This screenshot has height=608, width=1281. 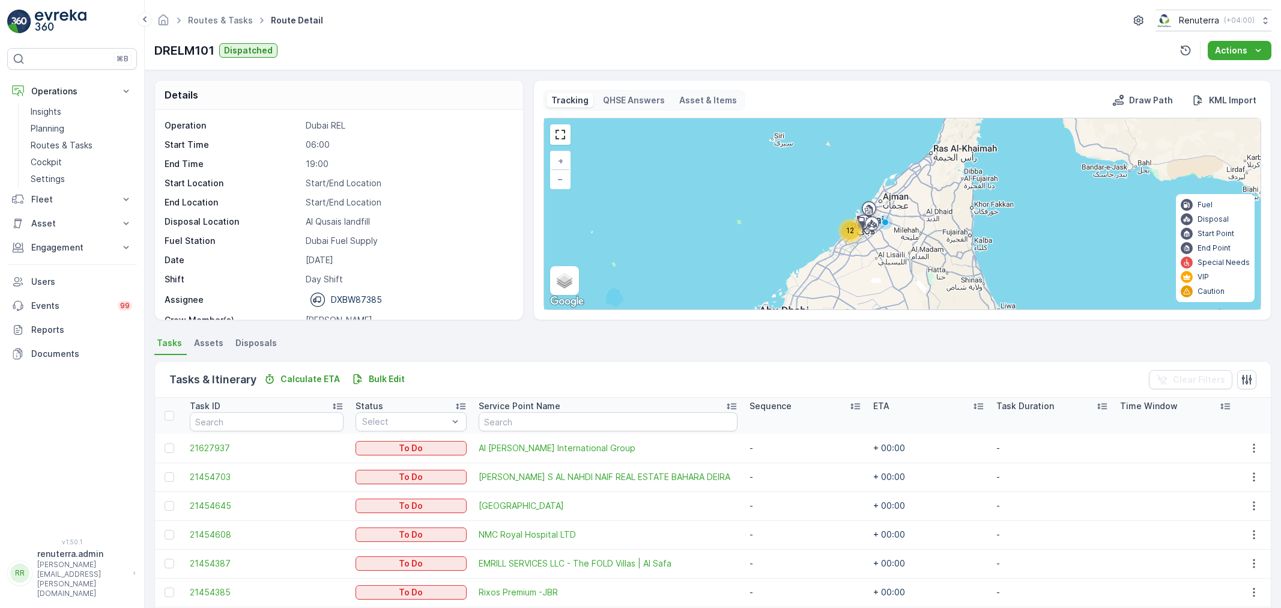 What do you see at coordinates (567, 302) in the screenshot?
I see `img: Google` at bounding box center [567, 302].